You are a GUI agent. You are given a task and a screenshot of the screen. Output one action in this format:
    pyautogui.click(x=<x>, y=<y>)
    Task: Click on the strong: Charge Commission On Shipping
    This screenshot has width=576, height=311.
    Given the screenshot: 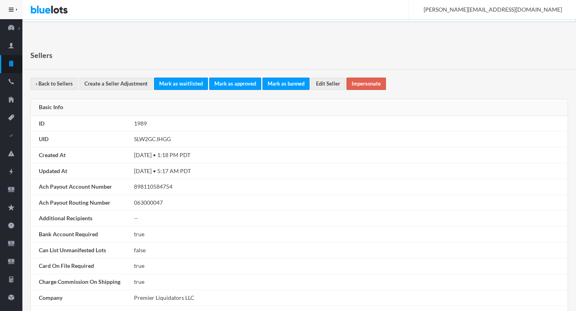 What is the action you would take?
    pyautogui.click(x=80, y=281)
    